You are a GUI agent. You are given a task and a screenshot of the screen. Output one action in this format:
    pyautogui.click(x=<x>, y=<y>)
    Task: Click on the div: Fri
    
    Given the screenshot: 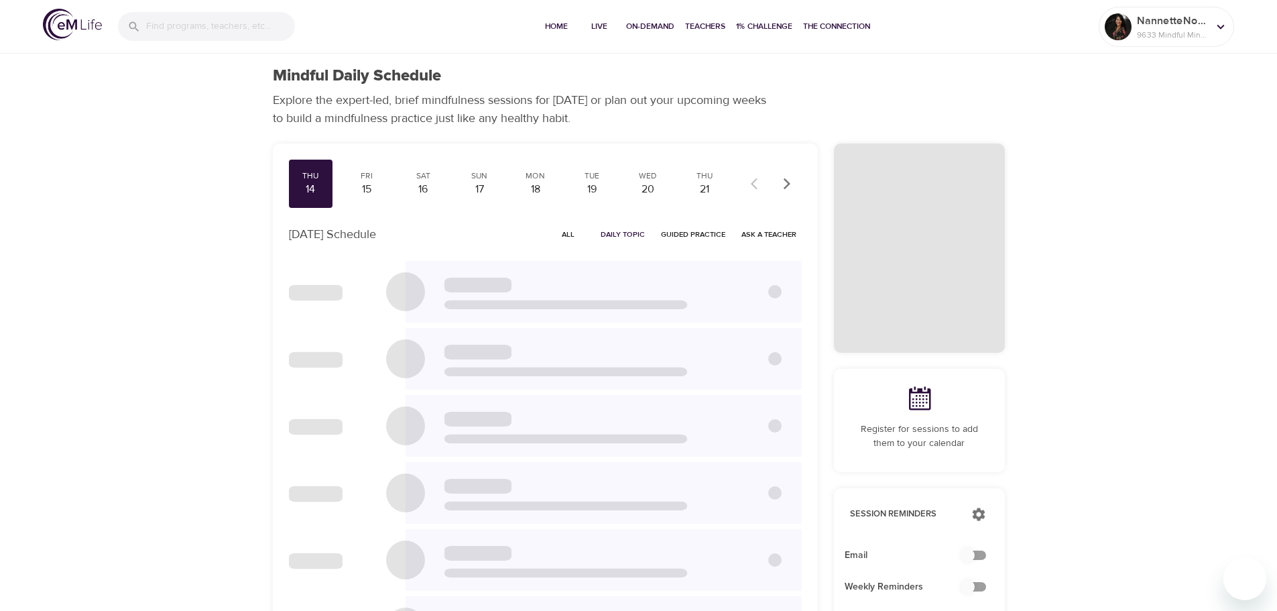 What is the action you would take?
    pyautogui.click(x=367, y=176)
    